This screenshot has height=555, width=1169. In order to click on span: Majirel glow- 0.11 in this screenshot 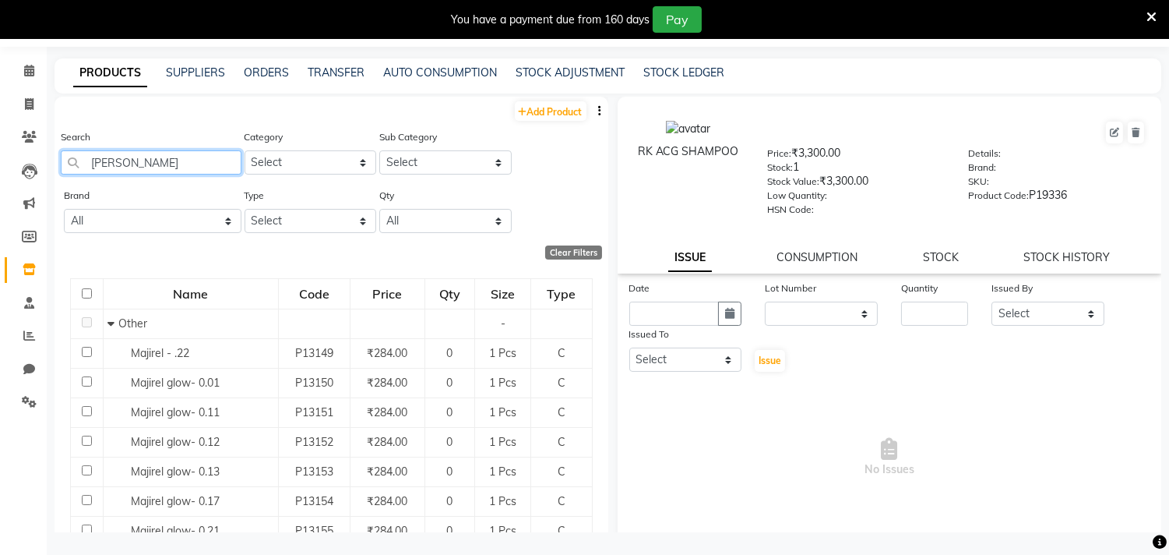, I will do `click(175, 412)`.